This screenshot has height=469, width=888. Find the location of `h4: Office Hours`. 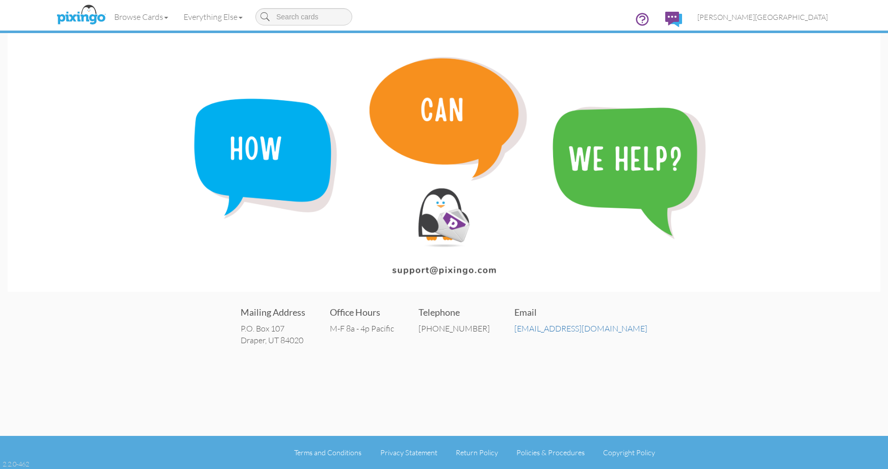

h4: Office Hours is located at coordinates (362, 313).